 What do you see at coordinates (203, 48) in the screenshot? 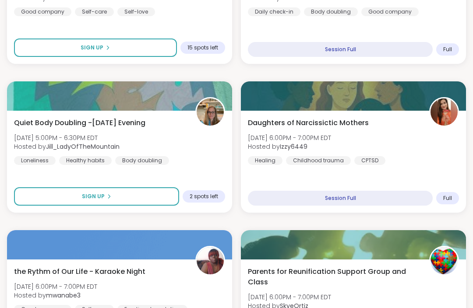
I see `span: 15 spots left` at bounding box center [203, 48].